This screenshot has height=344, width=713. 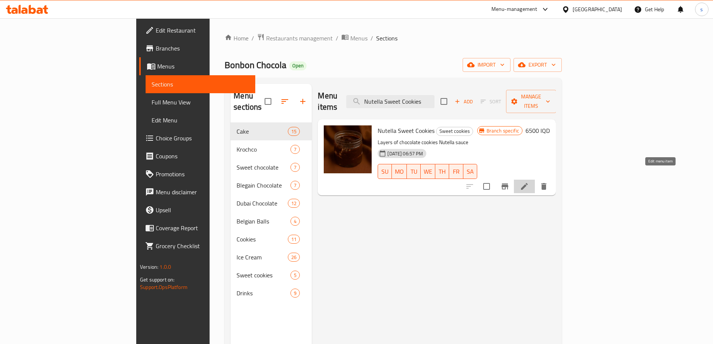 What do you see at coordinates (428, 171) in the screenshot?
I see `span: WE` at bounding box center [428, 171].